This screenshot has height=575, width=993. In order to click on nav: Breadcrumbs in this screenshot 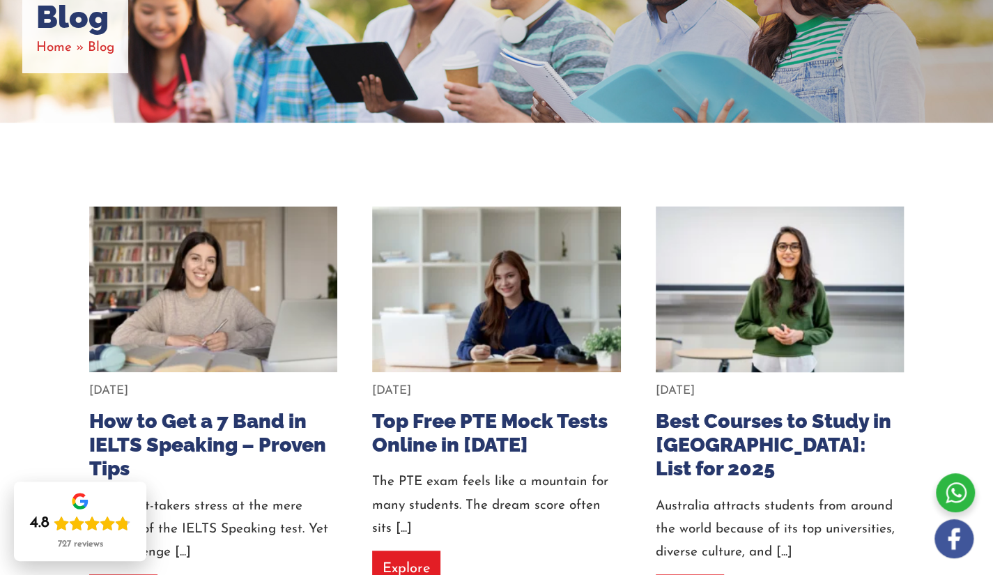, I will do `click(75, 47)`.